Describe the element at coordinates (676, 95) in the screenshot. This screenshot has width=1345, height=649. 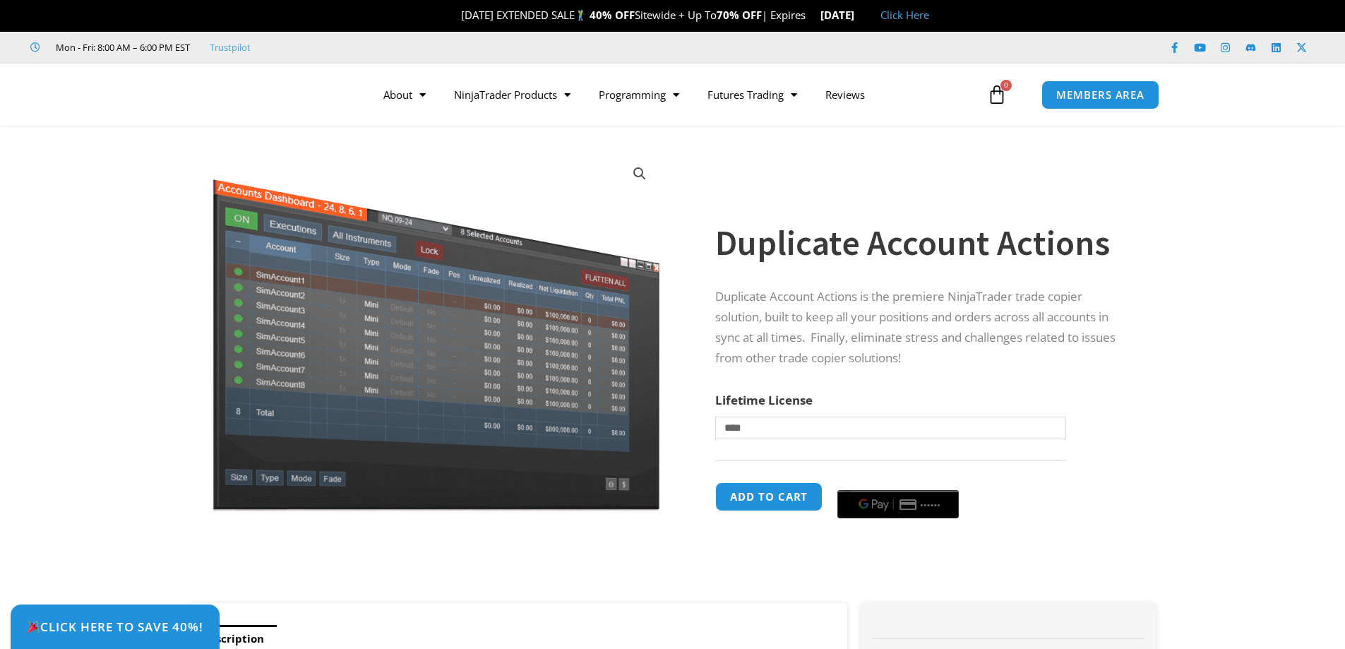
I see `nav: Menu` at that location.